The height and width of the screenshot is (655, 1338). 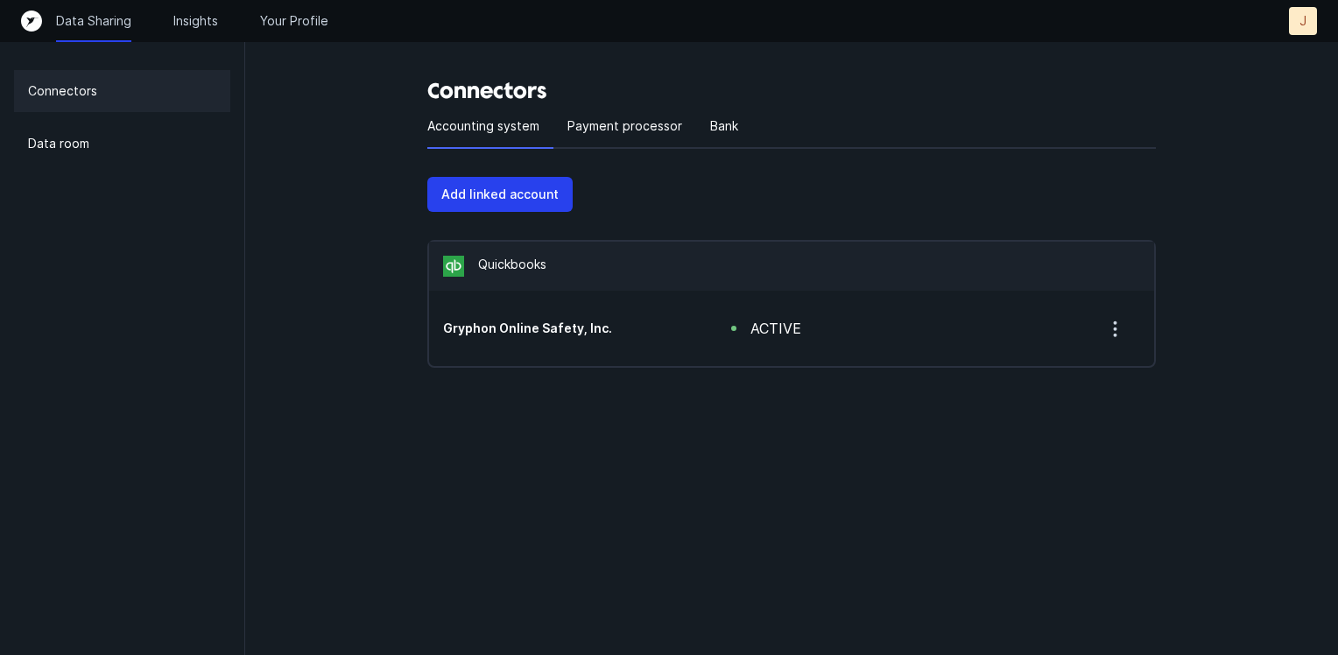 What do you see at coordinates (94, 21) in the screenshot?
I see `a: Data Sharing` at bounding box center [94, 21].